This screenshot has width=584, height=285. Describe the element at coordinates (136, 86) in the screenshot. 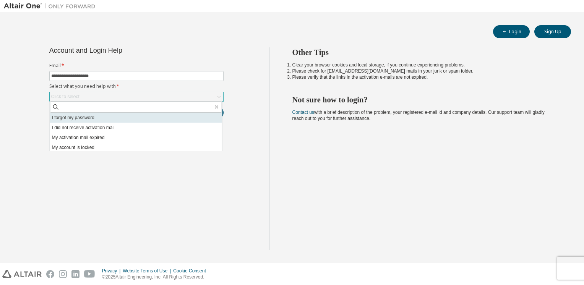

I see `label: Select what you need help with` at that location.